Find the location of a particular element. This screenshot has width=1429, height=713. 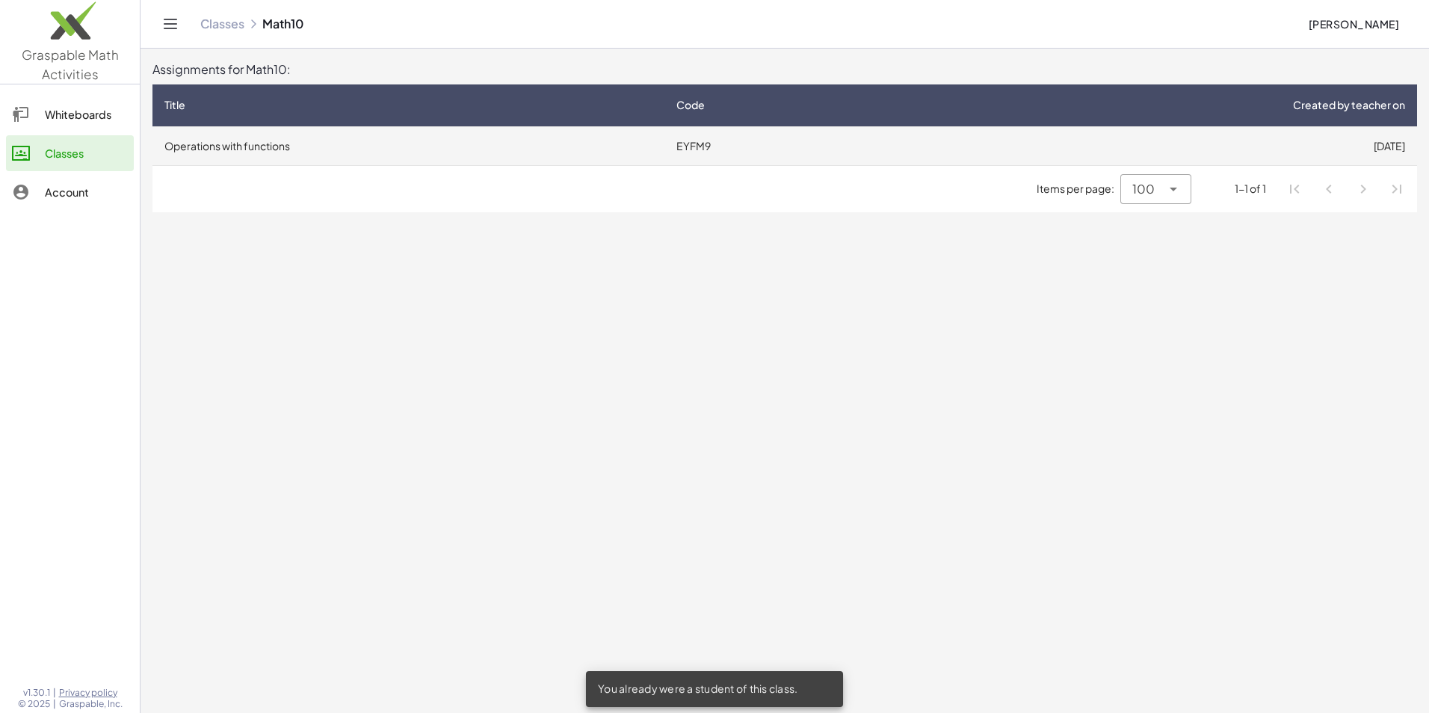

div: Whiteboards is located at coordinates (86, 114).